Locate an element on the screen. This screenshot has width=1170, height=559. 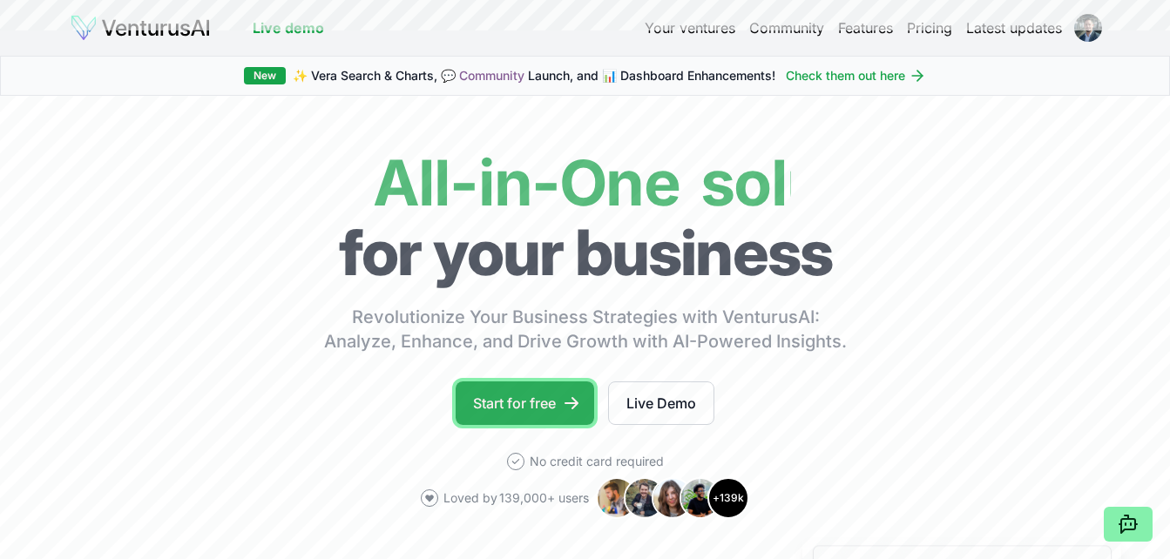
img: Avatar 3 is located at coordinates (673, 498).